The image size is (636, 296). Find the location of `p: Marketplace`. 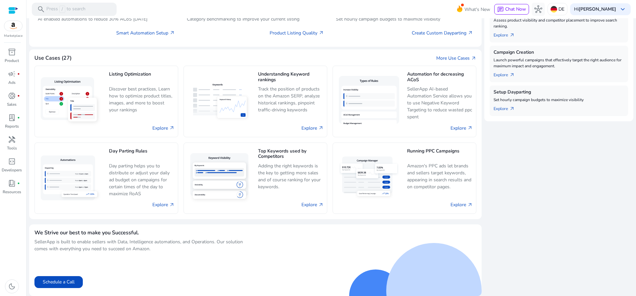

p: Marketplace is located at coordinates (13, 36).